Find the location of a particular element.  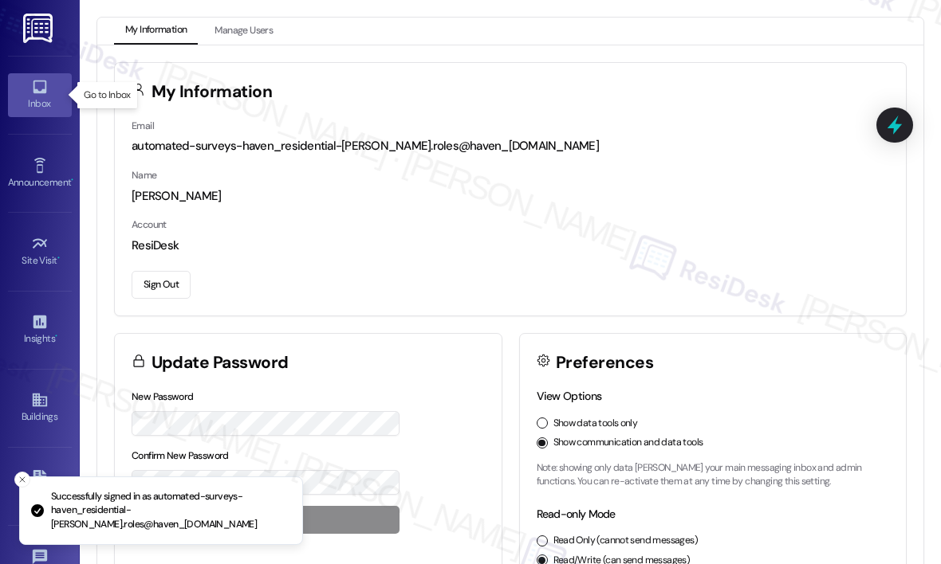

a: Insights • is located at coordinates (40, 330).